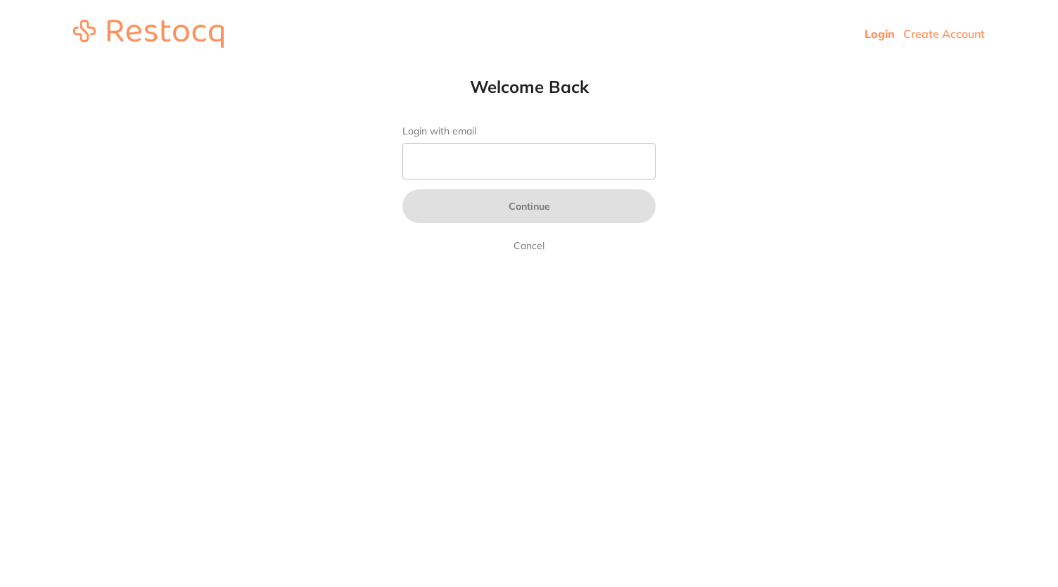 Image resolution: width=1058 pixels, height=587 pixels. What do you see at coordinates (529, 87) in the screenshot?
I see `h1: Welcome Back` at bounding box center [529, 87].